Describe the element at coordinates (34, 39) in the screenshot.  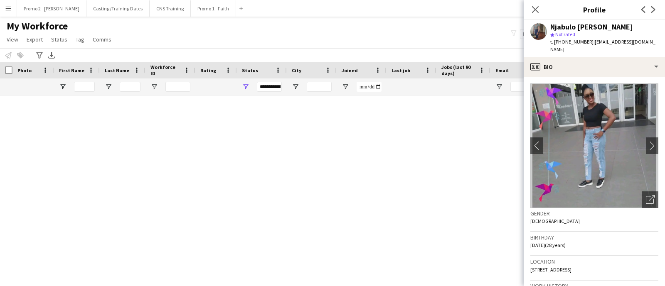
I see `span: Export` at that location.